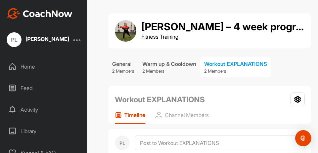  Describe the element at coordinates (123, 64) in the screenshot. I see `div: General` at that location.